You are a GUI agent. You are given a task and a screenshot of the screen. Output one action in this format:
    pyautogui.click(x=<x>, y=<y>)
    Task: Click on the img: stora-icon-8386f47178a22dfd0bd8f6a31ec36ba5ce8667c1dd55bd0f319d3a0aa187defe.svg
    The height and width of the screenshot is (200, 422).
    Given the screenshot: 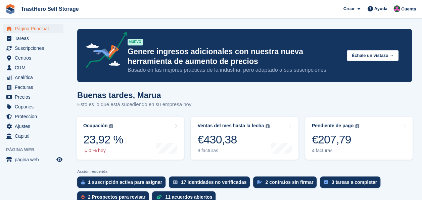 What is the action you would take?
    pyautogui.click(x=10, y=9)
    